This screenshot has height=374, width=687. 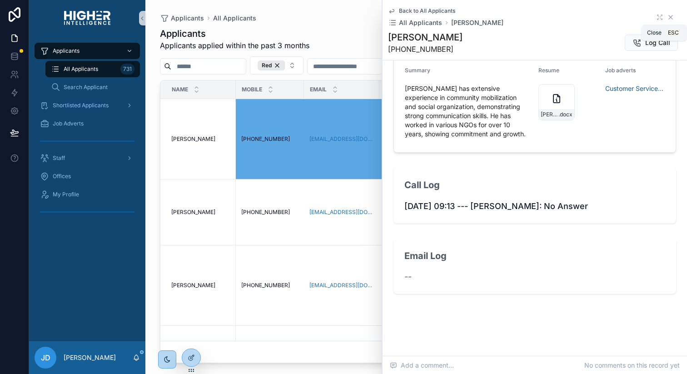 I want to click on span: Back to All Applicants, so click(x=427, y=11).